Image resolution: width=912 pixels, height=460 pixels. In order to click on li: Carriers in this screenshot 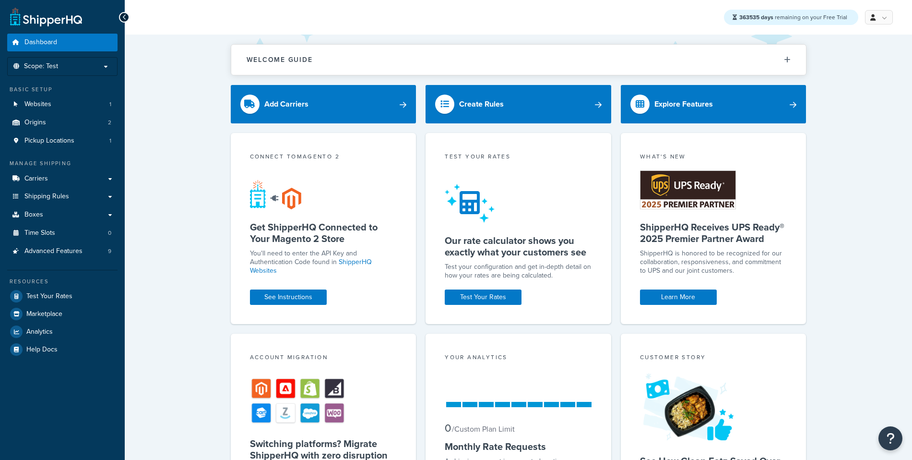, I will do `click(62, 179)`.